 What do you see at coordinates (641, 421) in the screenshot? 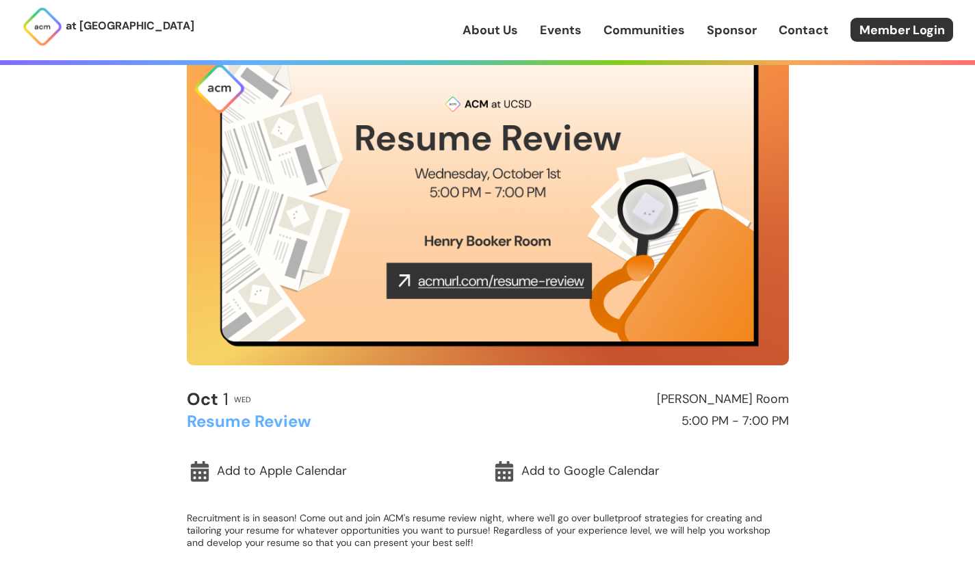
I see `h2: 5:00 PM - 7:00 PM` at bounding box center [641, 421].